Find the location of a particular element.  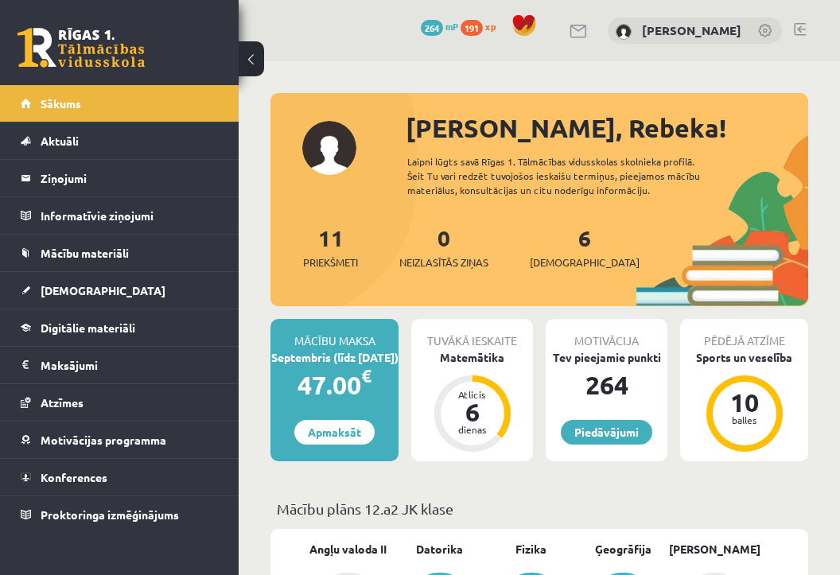

a: Angļu valoda II is located at coordinates (348, 549).